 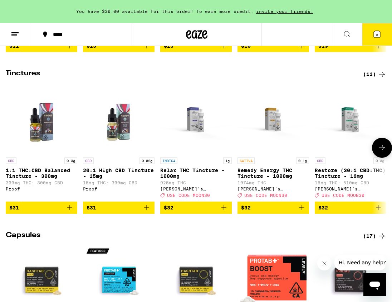 I want to click on img: Mary's Medicinals - Relax THC Tincture - 1000mg, so click(x=196, y=118).